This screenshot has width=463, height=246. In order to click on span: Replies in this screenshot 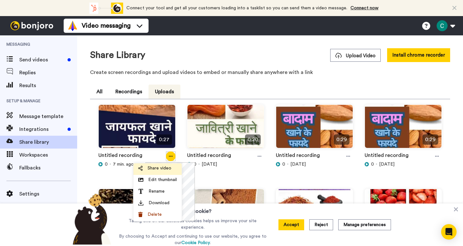, I will do `click(48, 73)`.